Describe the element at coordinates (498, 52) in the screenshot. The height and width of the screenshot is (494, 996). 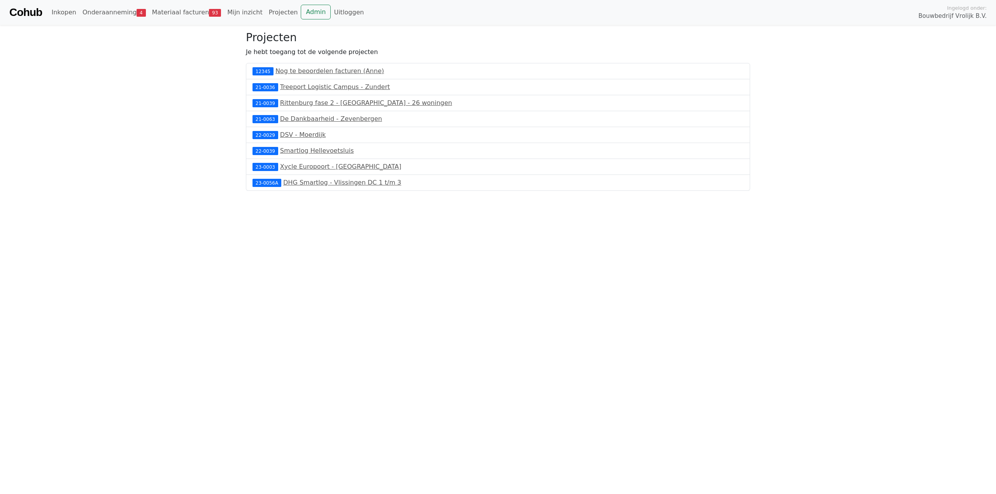
I see `p: Je hebt toegang tot de volgende projecten` at that location.